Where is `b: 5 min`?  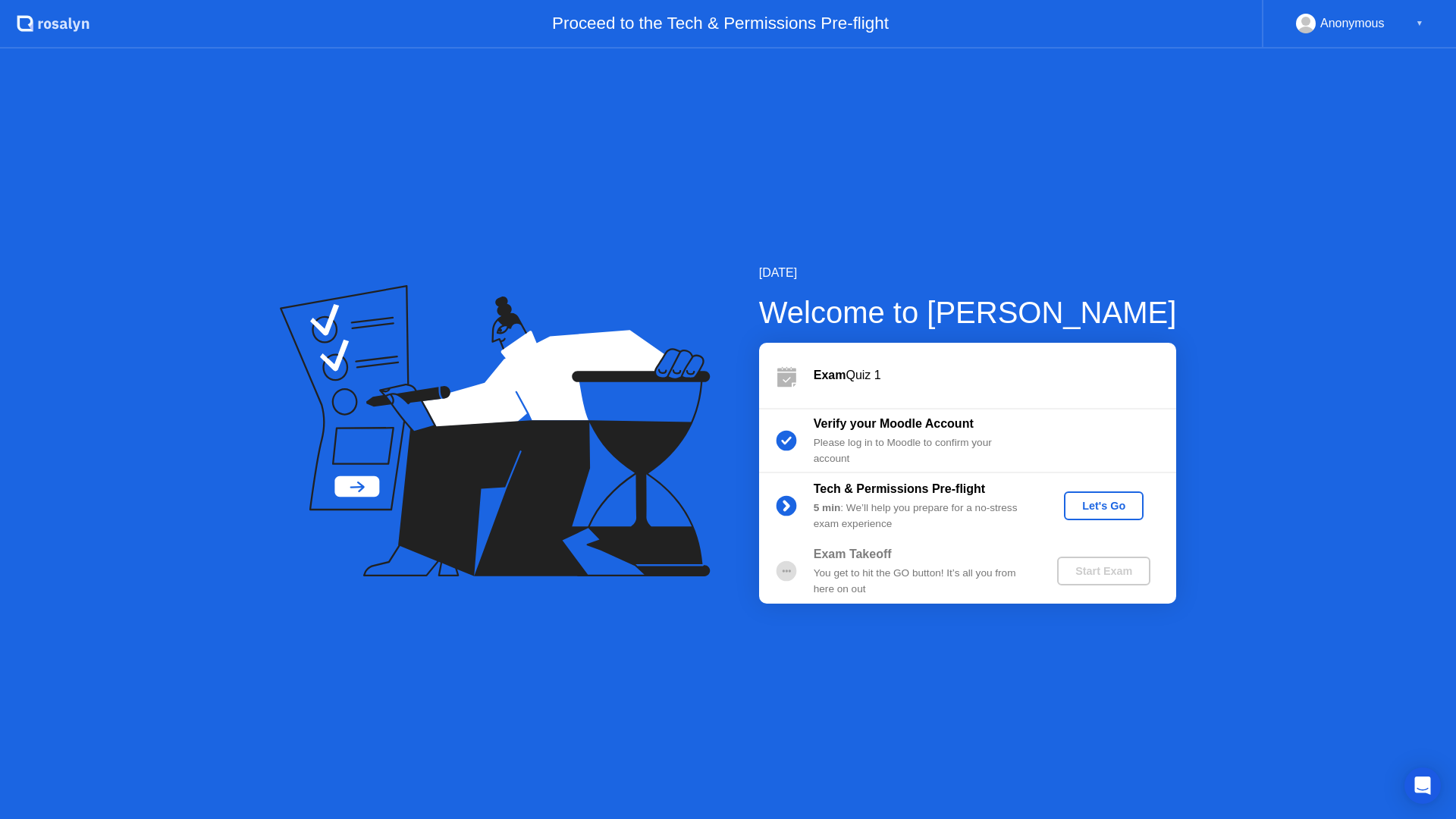
b: 5 min is located at coordinates (827, 508).